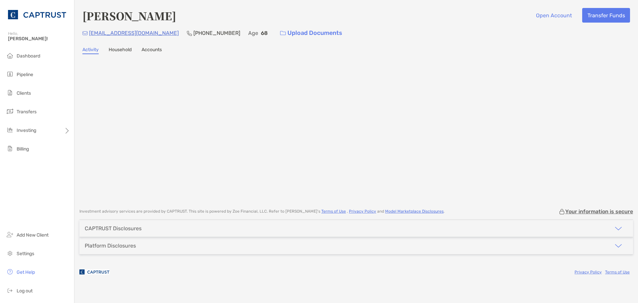 This screenshot has width=638, height=303. What do you see at coordinates (26, 272) in the screenshot?
I see `span: Get Help` at bounding box center [26, 272].